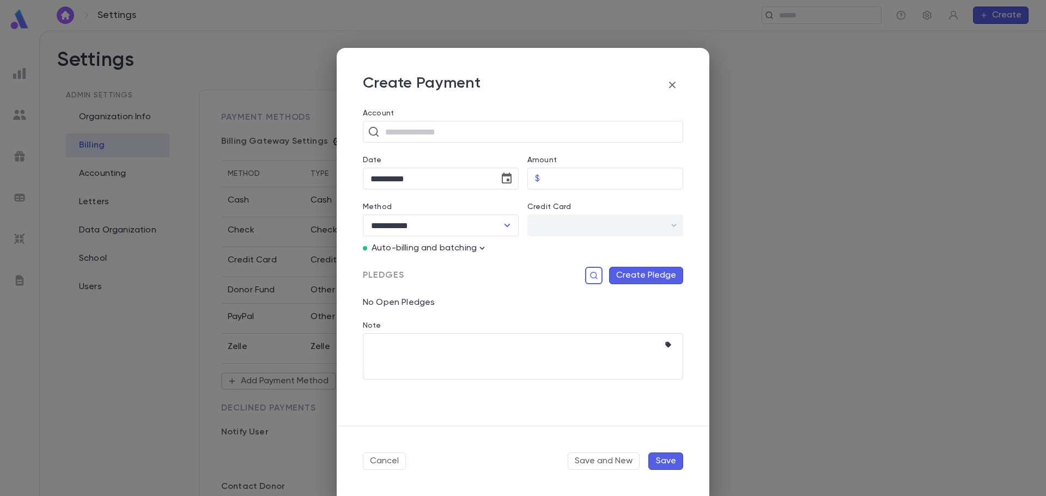  Describe the element at coordinates (424, 248) in the screenshot. I see `p: Auto-billing and batching` at that location.